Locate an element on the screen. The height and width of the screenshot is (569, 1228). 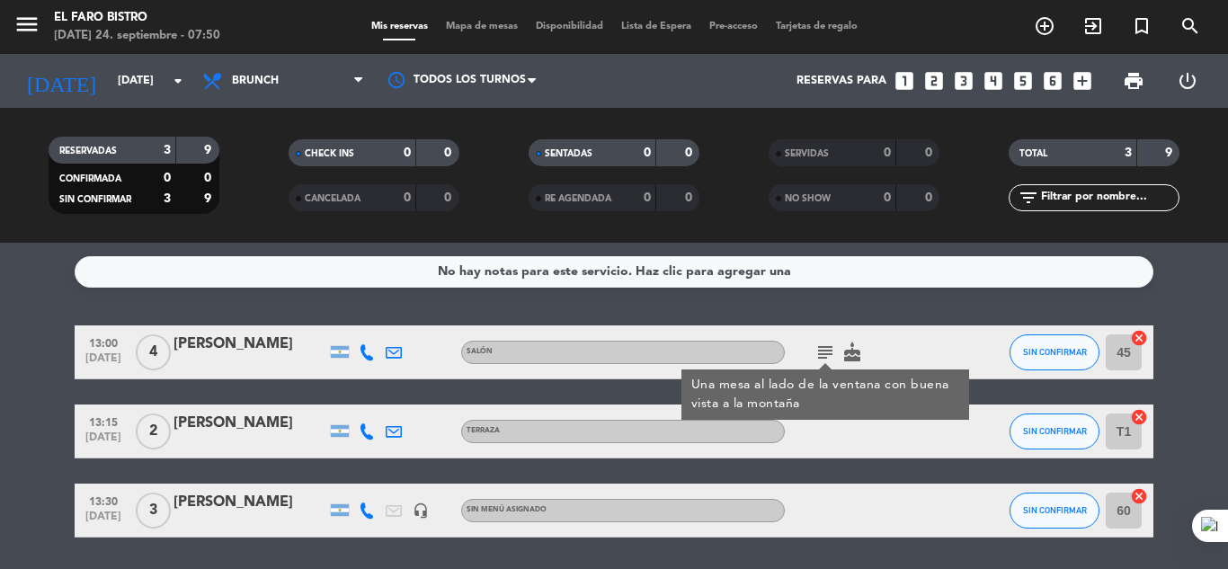
span: 4 is located at coordinates (153, 352).